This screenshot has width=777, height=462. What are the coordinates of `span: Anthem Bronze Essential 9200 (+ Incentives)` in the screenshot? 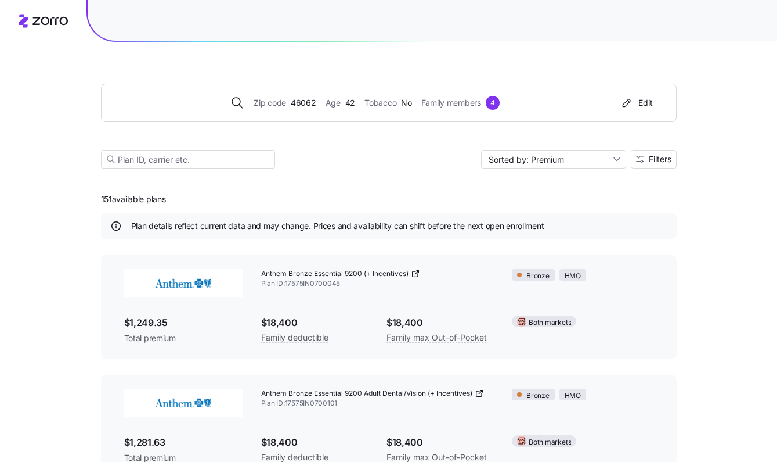 It's located at (335, 273).